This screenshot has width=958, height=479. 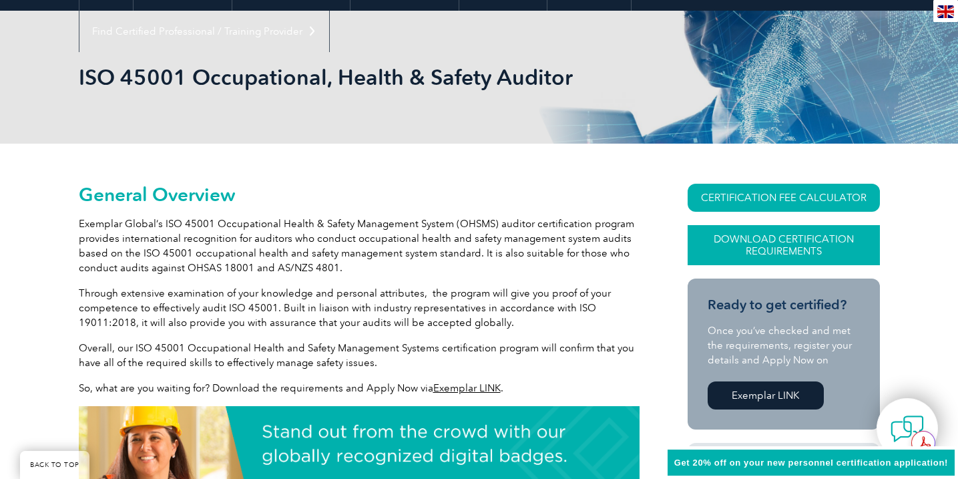 What do you see at coordinates (359, 355) in the screenshot?
I see `p: Overall, our ISO 45001 Occupational Health and Safety Management Systems certification program wi...` at bounding box center [359, 355].